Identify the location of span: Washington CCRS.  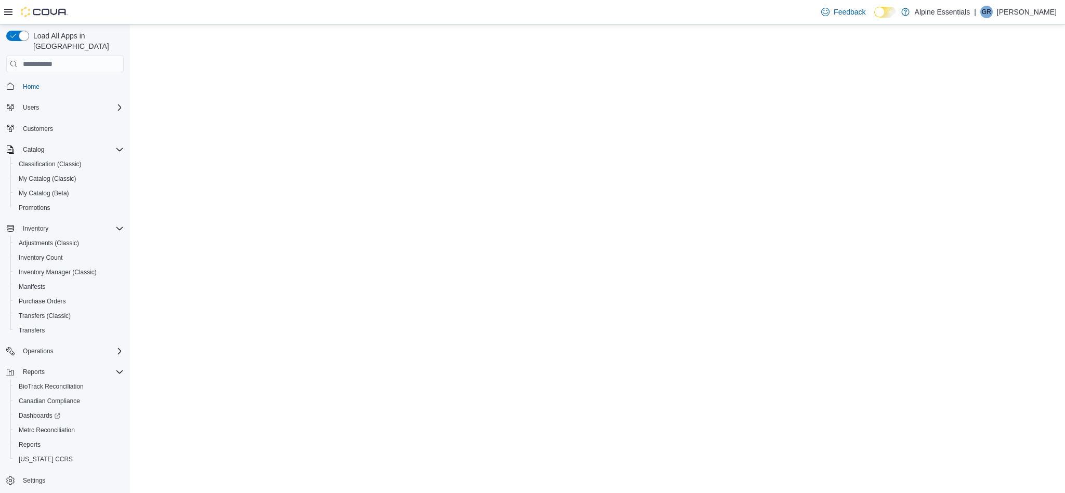
(69, 459).